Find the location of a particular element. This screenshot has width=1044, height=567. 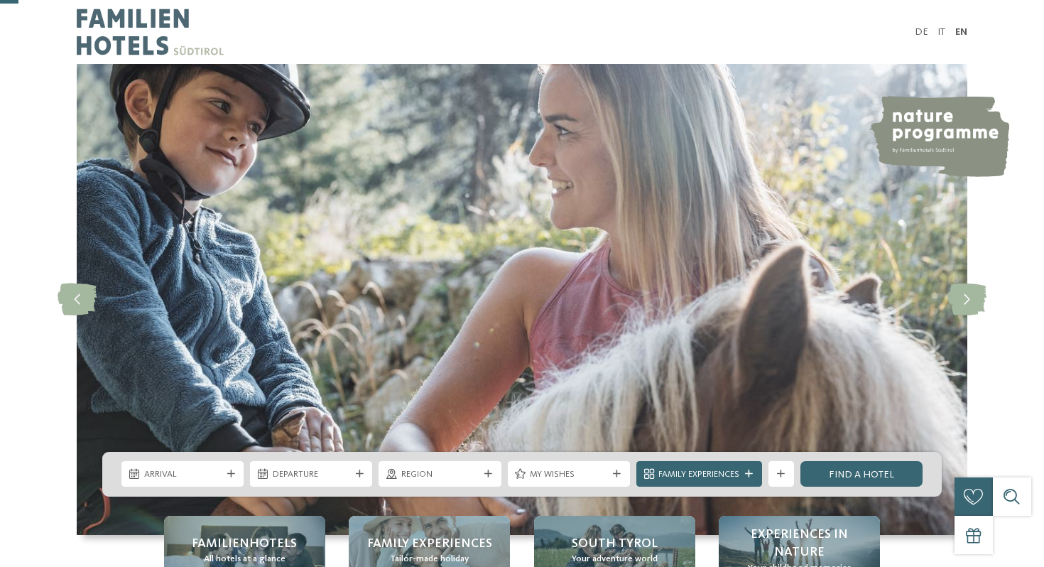

a: DE is located at coordinates (921, 32).